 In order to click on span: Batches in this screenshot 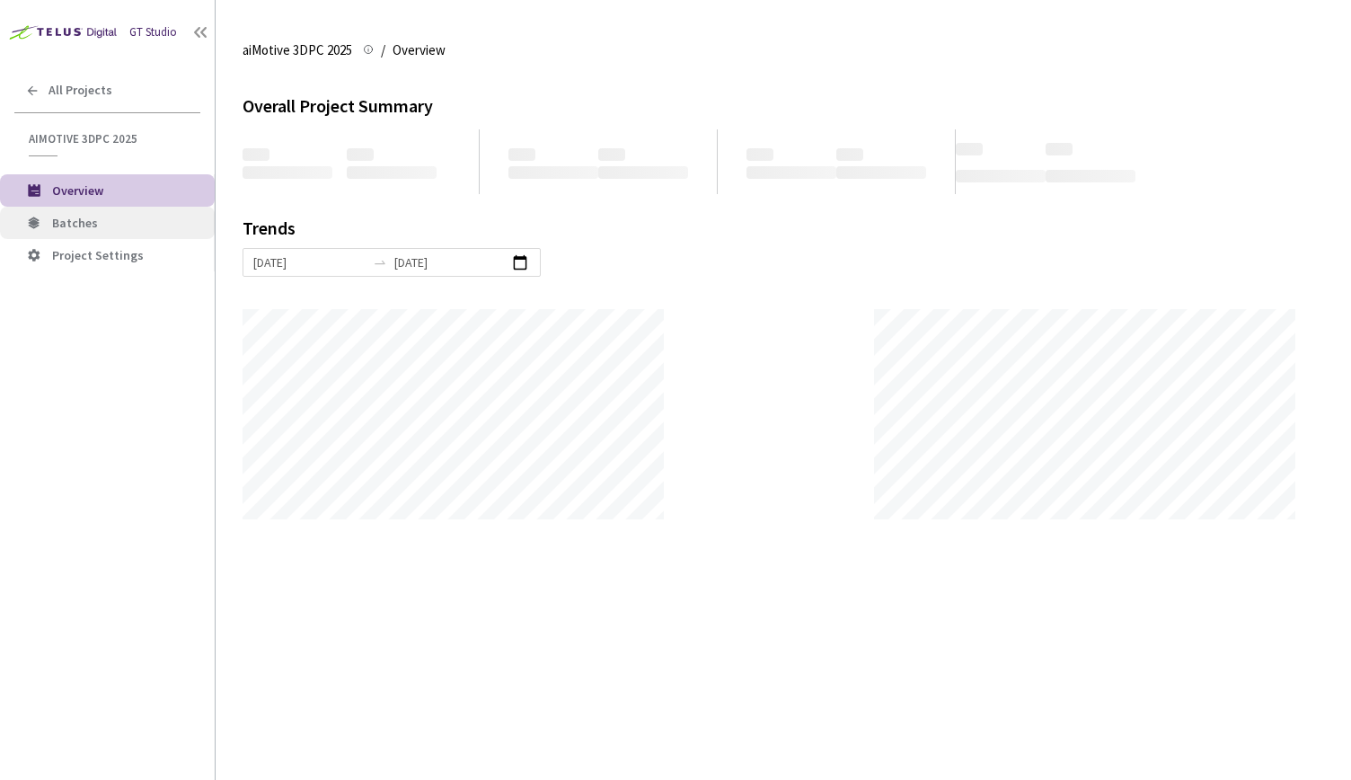, I will do `click(75, 223)`.